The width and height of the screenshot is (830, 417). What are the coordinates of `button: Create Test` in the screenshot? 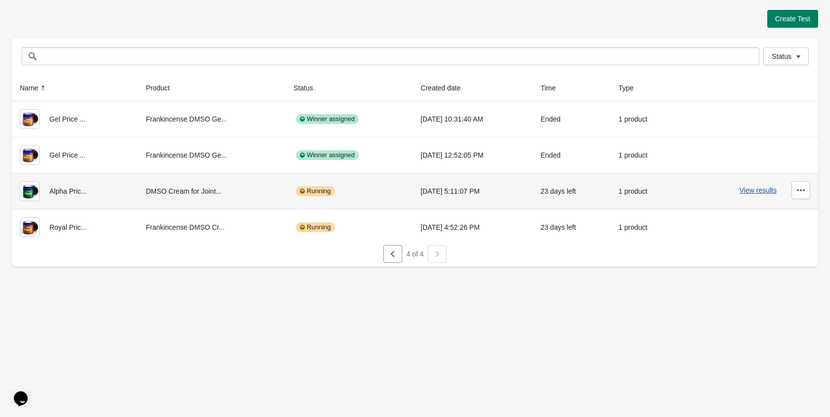 It's located at (792, 19).